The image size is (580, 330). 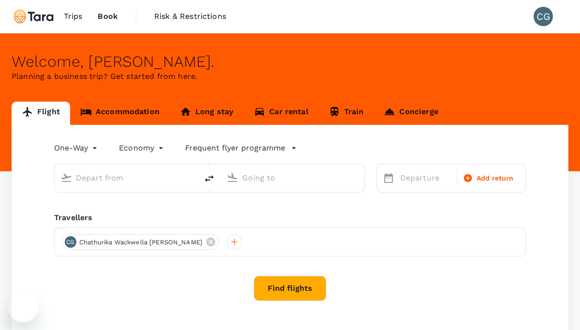 What do you see at coordinates (190, 16) in the screenshot?
I see `span: Risk & Restrictions` at bounding box center [190, 16].